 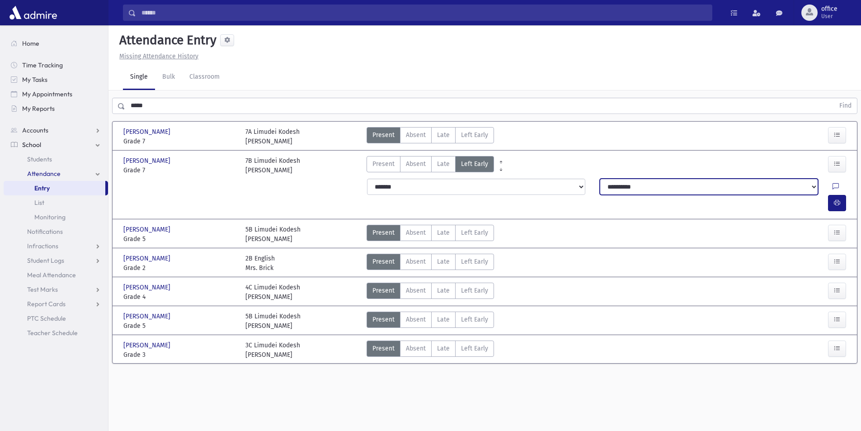 What do you see at coordinates (56, 174) in the screenshot?
I see `a: Attendance` at bounding box center [56, 174].